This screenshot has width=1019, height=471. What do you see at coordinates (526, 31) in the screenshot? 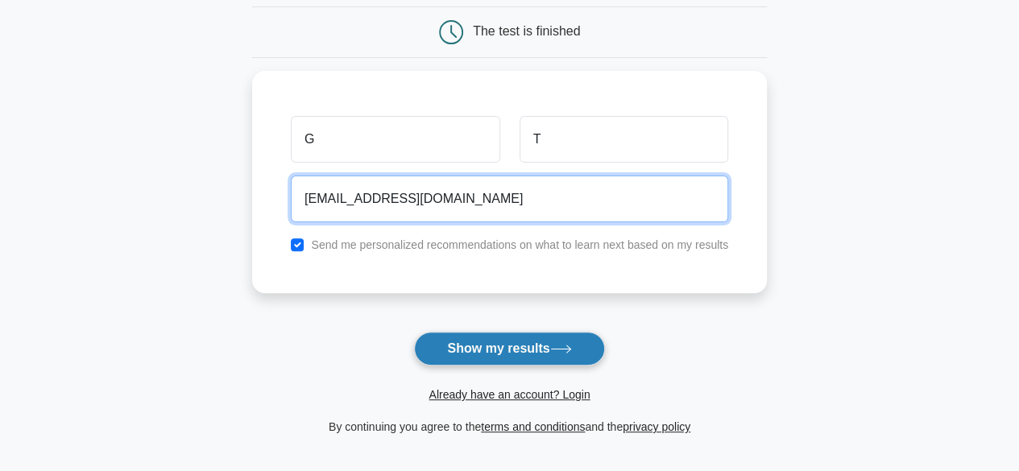
I see `div: The test is finished` at bounding box center [526, 31].